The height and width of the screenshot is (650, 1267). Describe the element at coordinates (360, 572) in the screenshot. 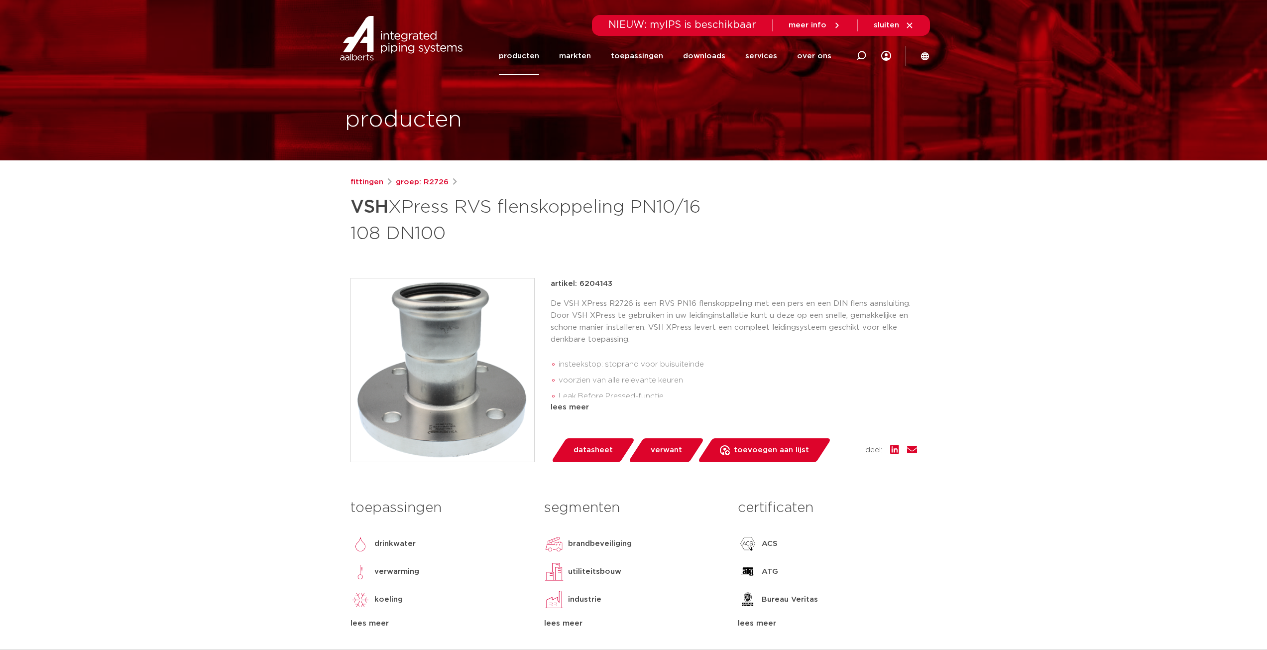

I see `img: verwarming` at that location.